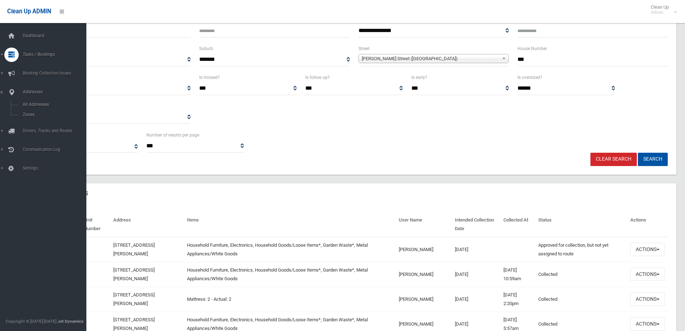 This screenshot has height=331, width=685. Describe the element at coordinates (53, 114) in the screenshot. I see `span: Zones` at that location.